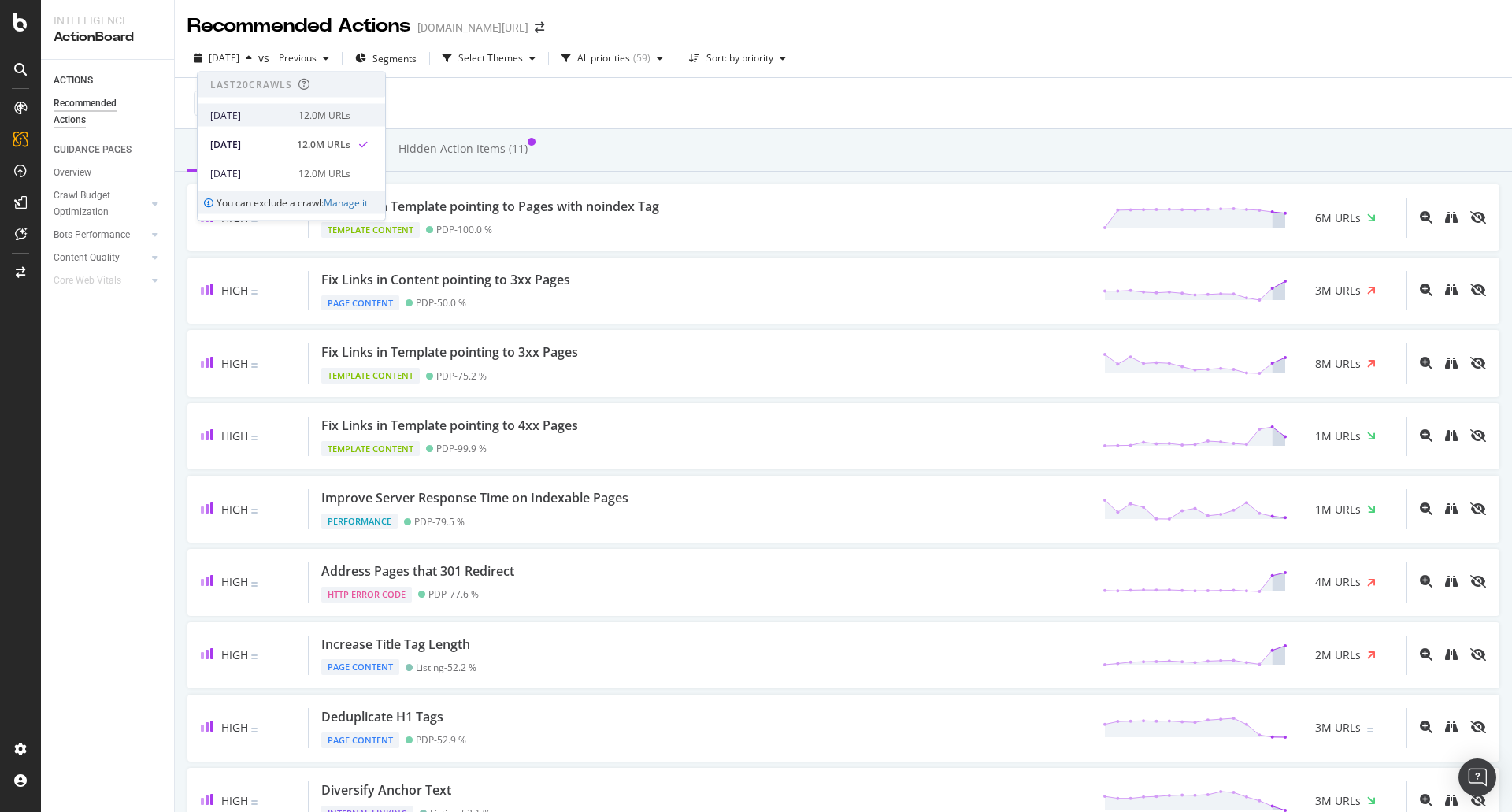 This screenshot has width=1512, height=812. What do you see at coordinates (252, 84) in the screenshot?
I see `div: Last 20 Crawls` at bounding box center [252, 84].